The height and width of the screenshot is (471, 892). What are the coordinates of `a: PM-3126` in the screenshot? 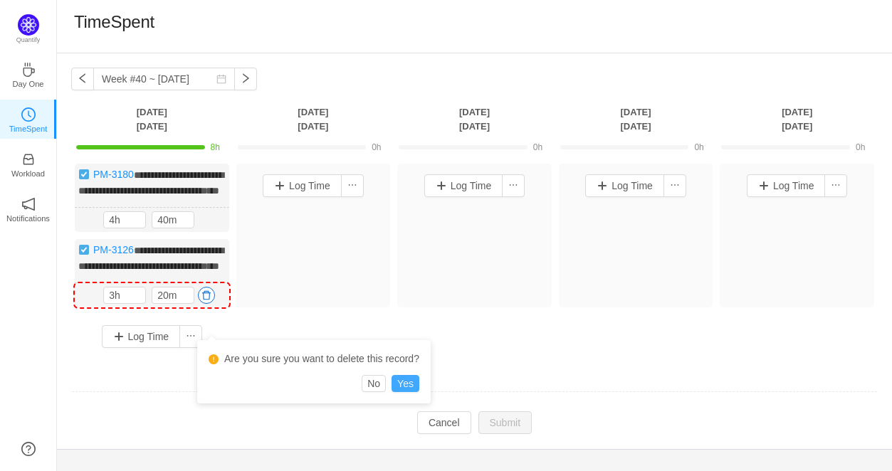 It's located at (113, 250).